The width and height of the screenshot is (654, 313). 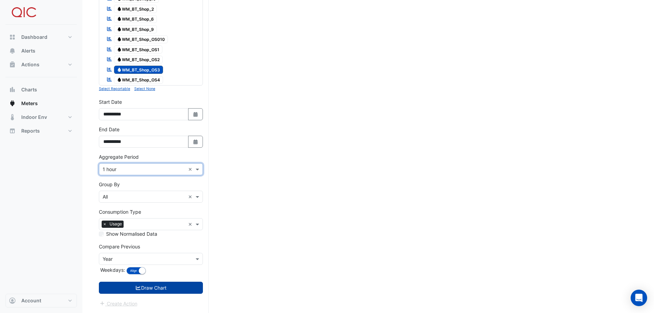 I want to click on span: Meters, so click(x=30, y=103).